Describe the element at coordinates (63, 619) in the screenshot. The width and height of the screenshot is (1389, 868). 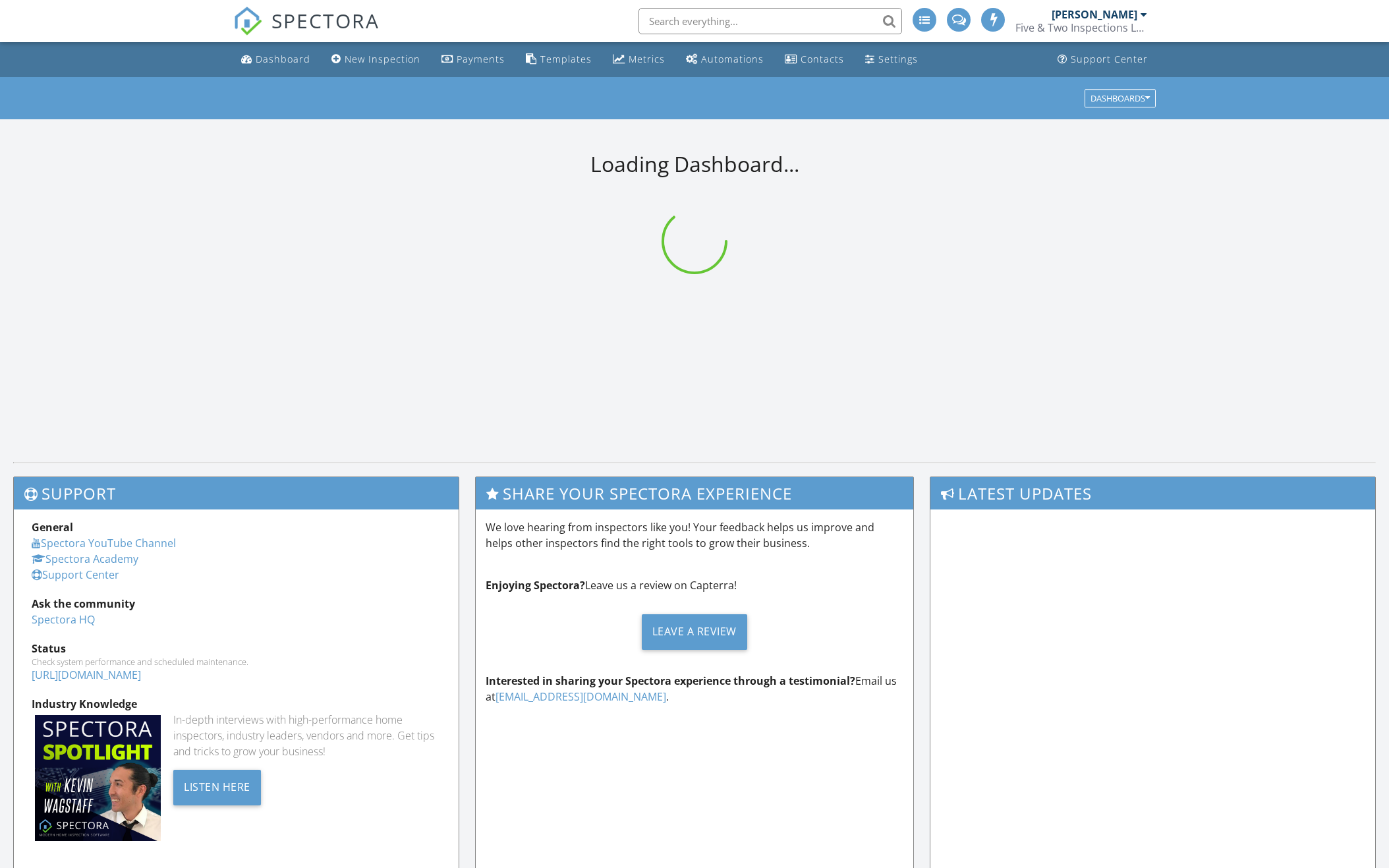
I see `a: Spectora HQ` at that location.